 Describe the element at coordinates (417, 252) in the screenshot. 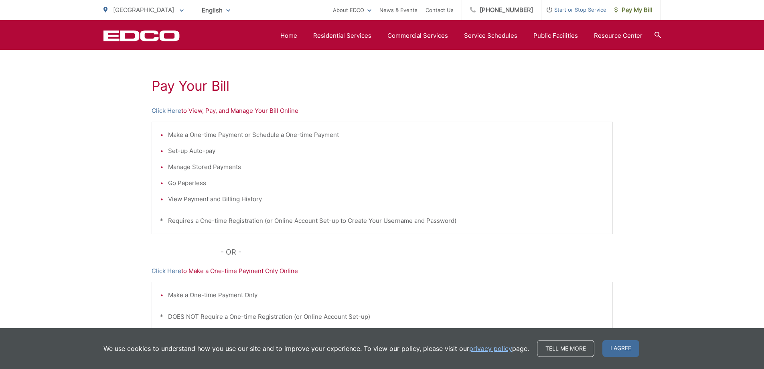

I see `p: - OR -` at that location.